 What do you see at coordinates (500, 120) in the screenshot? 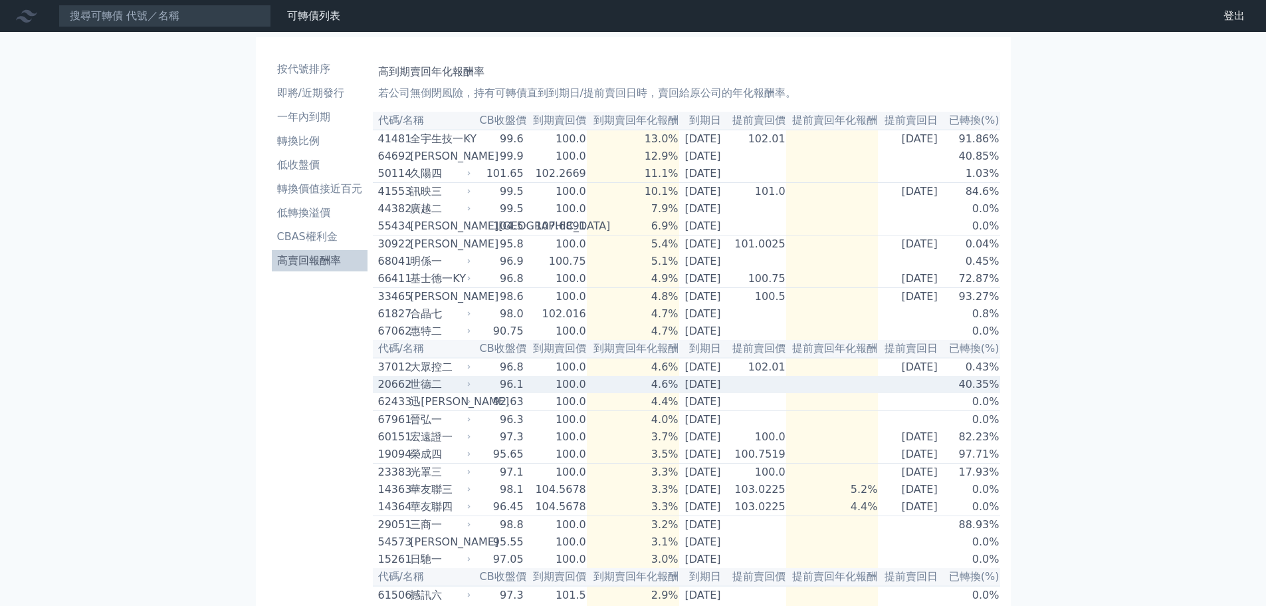
I see `th: CB收盤價` at bounding box center [500, 120].